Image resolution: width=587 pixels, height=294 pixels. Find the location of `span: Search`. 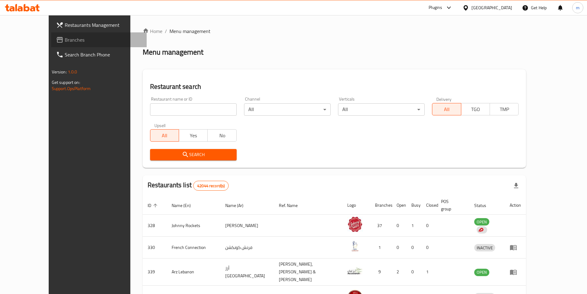

span: Search is located at coordinates (193, 154).